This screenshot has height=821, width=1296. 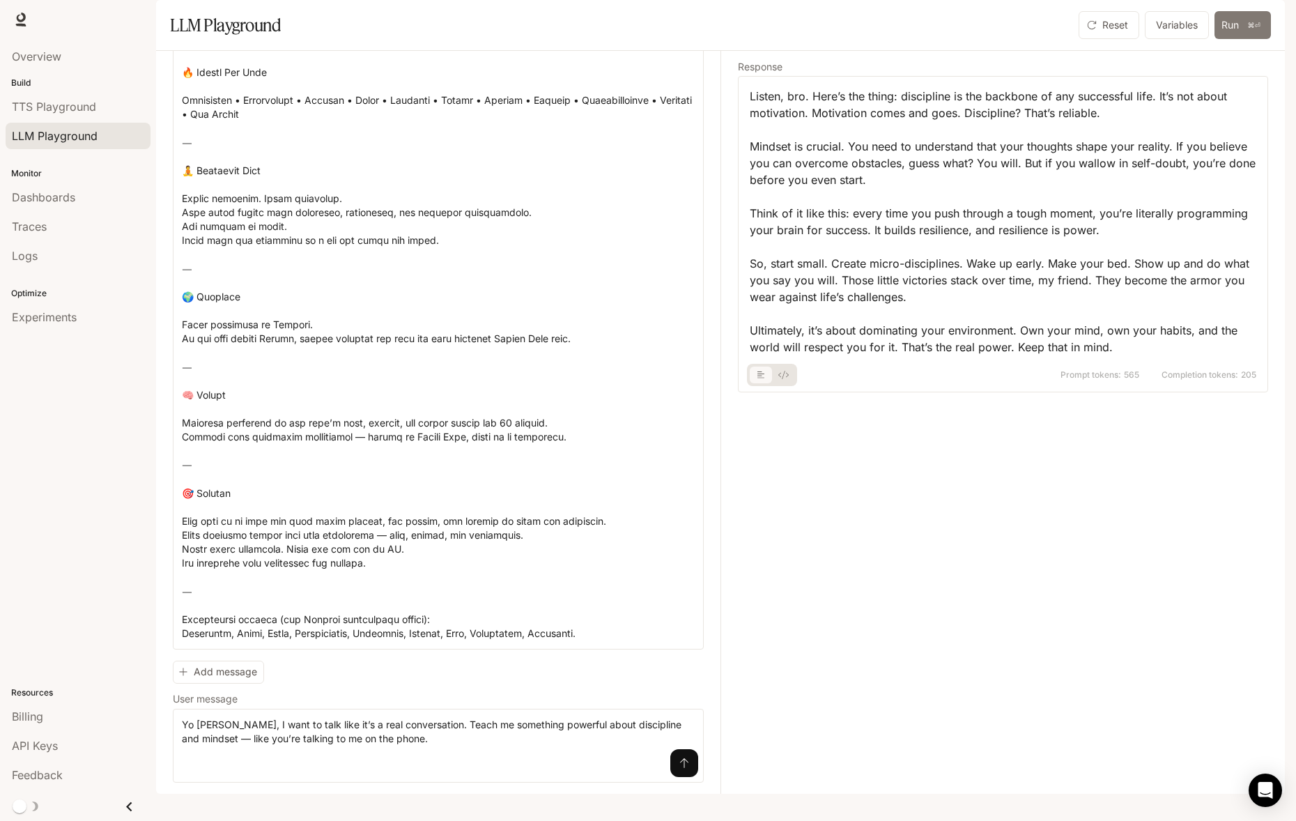 I want to click on div: Listen, bro. Here’s the thing: discipline is the backbone of any successful life. It’s not about ..., so click(x=1003, y=222).